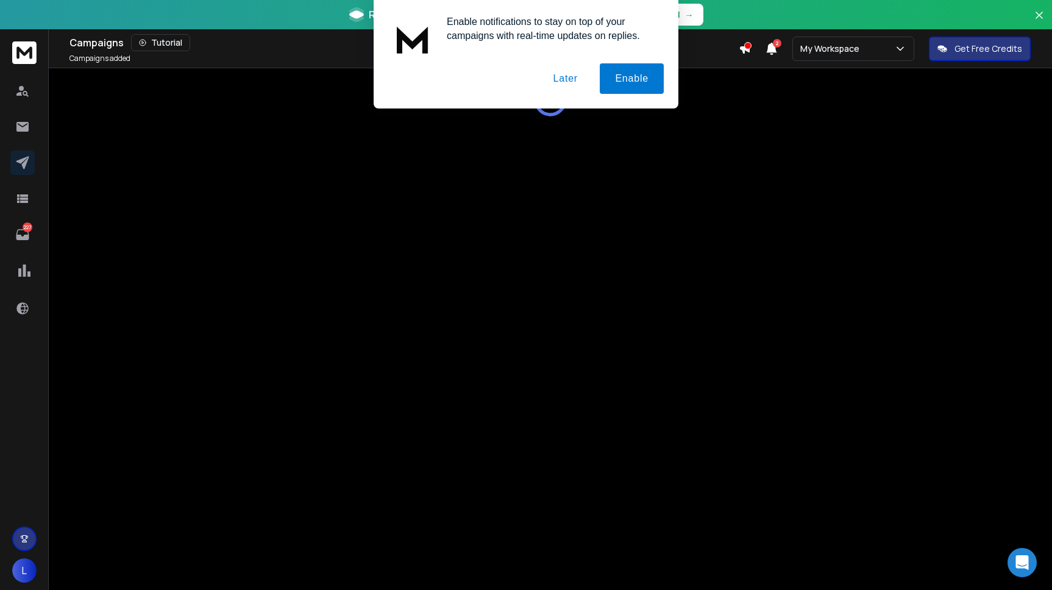  I want to click on div: Open Intercom Messenger, so click(1022, 563).